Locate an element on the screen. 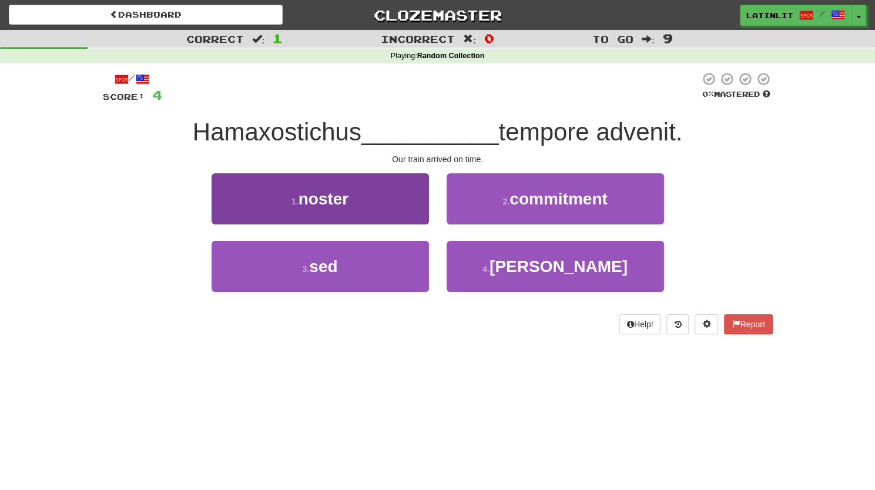  span: 1 is located at coordinates (277, 38).